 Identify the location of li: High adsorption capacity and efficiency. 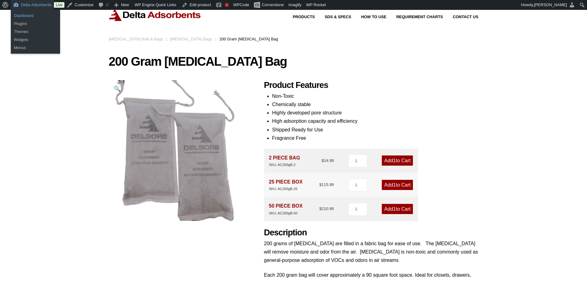
(375, 121).